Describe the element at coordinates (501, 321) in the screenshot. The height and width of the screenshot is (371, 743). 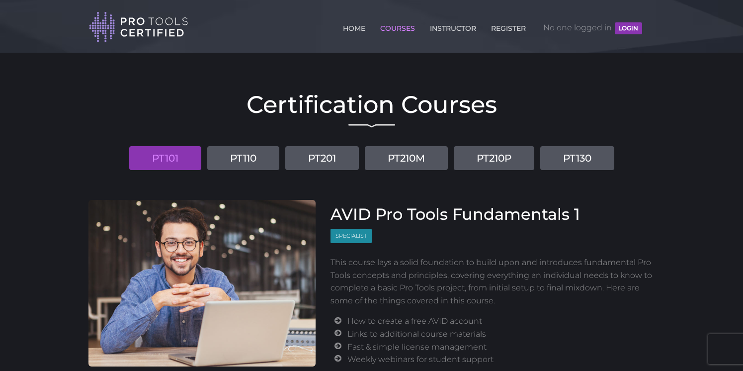
I see `li: How to create a free AVID account` at that location.